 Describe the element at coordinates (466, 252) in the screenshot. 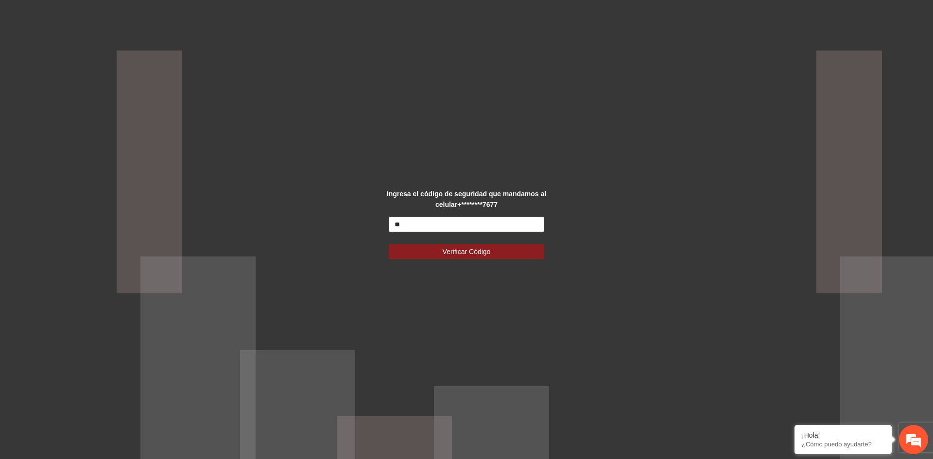

I see `span: Verificar Código` at that location.